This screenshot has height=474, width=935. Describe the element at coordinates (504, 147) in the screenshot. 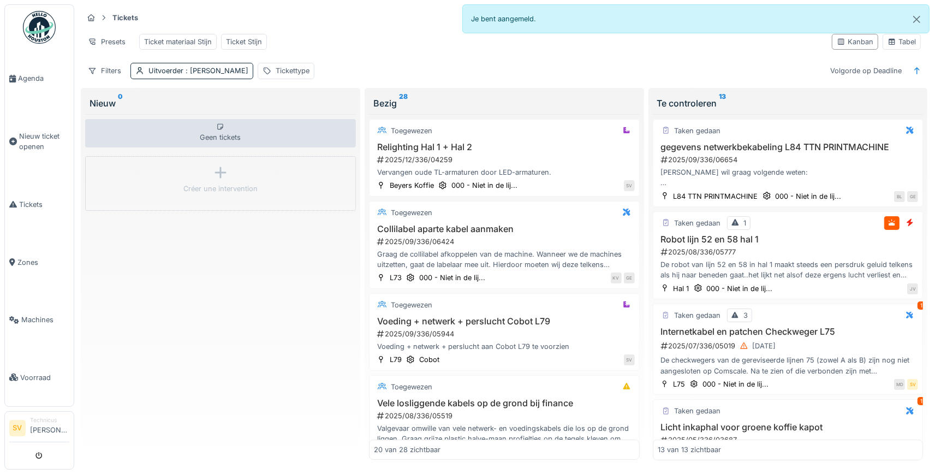

I see `h3: Relighting Hal 1 + Hal 2` at that location.